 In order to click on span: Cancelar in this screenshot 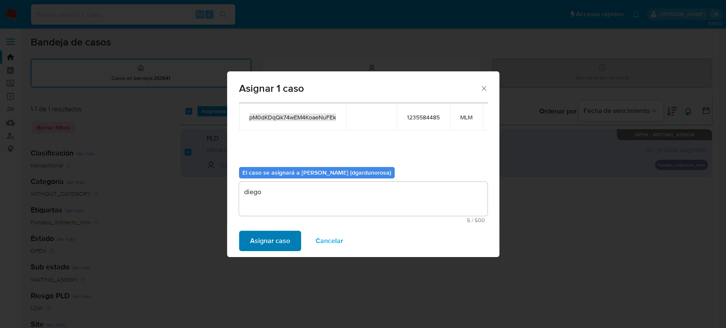, I will do `click(329, 241)`.